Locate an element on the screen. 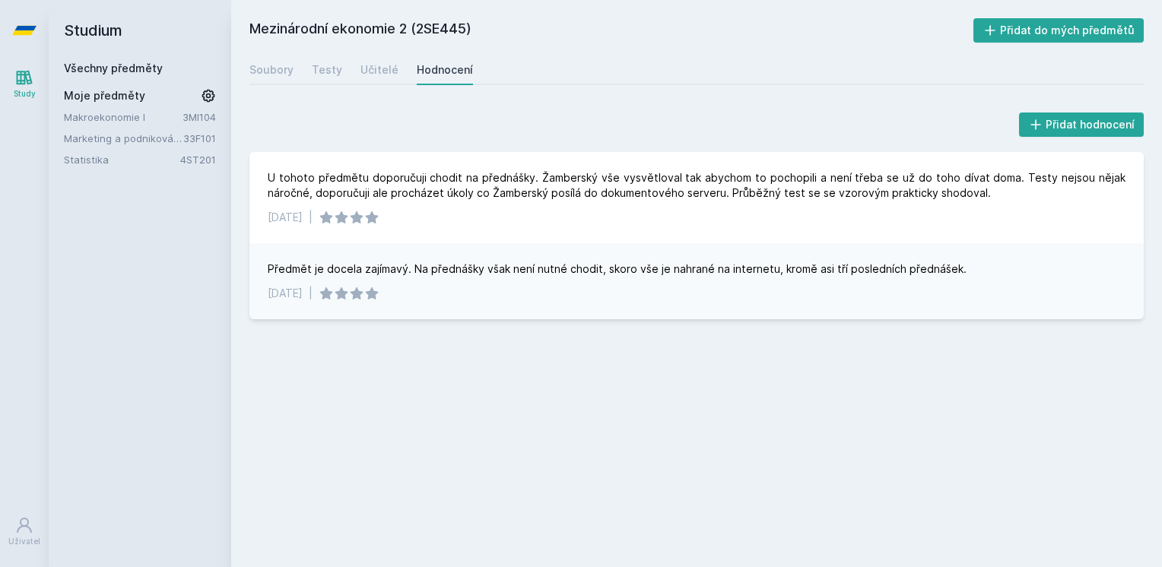 Image resolution: width=1162 pixels, height=567 pixels. a: Makroekonomie I is located at coordinates (123, 117).